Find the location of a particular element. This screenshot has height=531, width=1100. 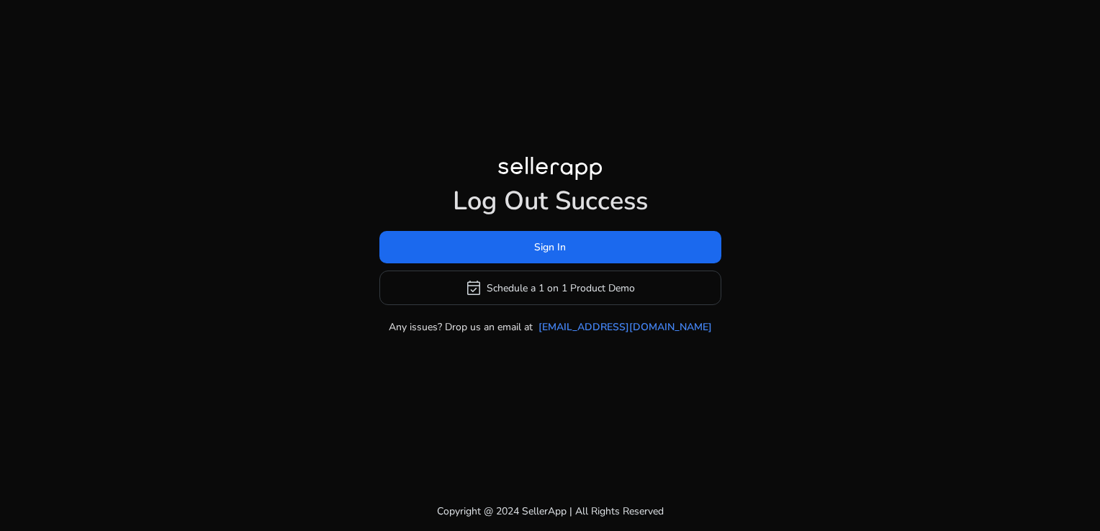

button: Sign In is located at coordinates (550, 247).